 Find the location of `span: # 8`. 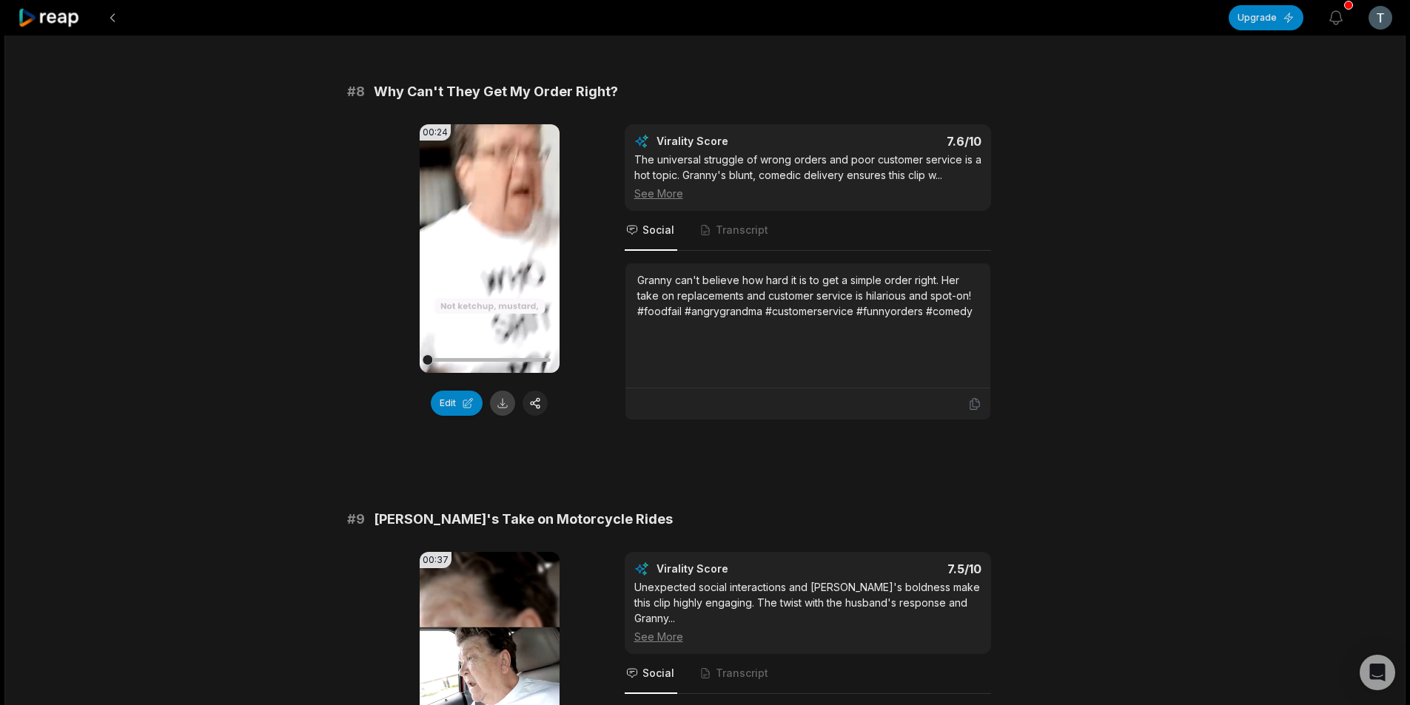

span: # 8 is located at coordinates (356, 92).